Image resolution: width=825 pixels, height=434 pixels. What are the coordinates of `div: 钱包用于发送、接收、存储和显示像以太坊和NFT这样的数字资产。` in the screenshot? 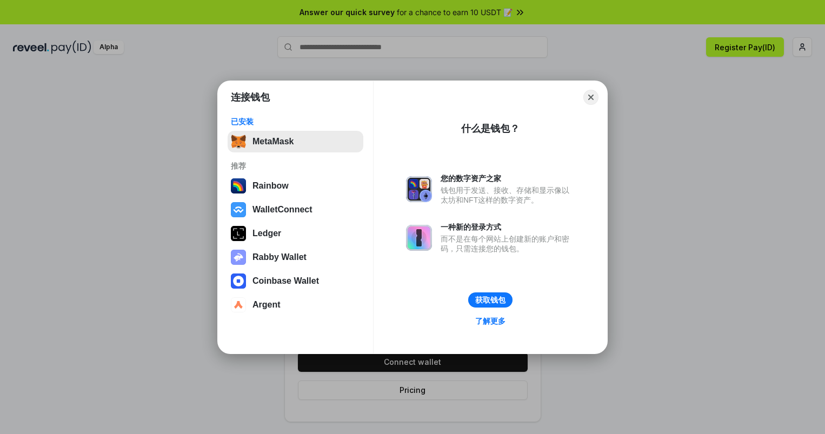 It's located at (508, 195).